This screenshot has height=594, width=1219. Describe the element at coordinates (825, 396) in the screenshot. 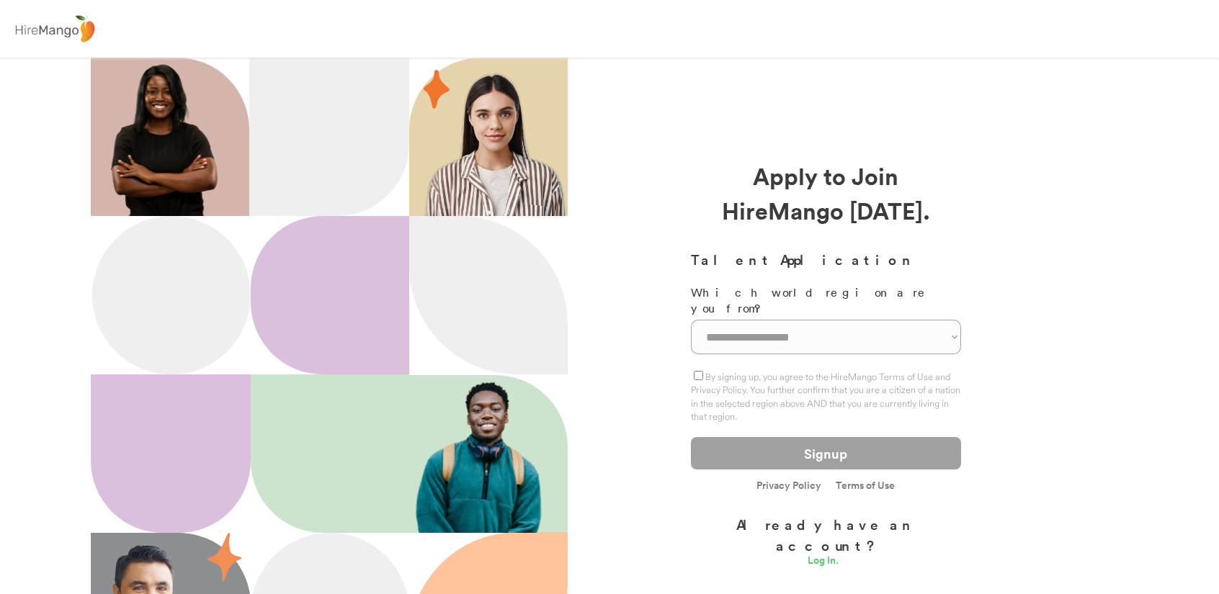

I see `label: By signing up, you agree to the HireMango Terms of Use and Privacy Policy. You further confirm th...` at that location.